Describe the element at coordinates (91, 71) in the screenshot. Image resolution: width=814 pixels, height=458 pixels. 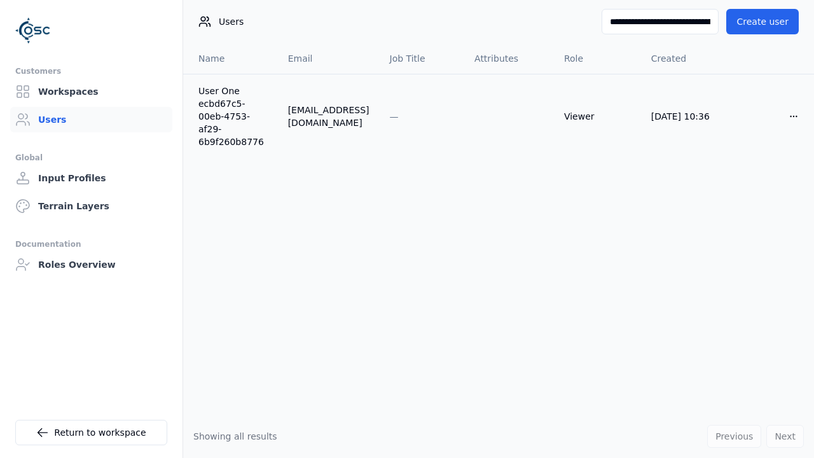
I see `div: Customers` at that location.